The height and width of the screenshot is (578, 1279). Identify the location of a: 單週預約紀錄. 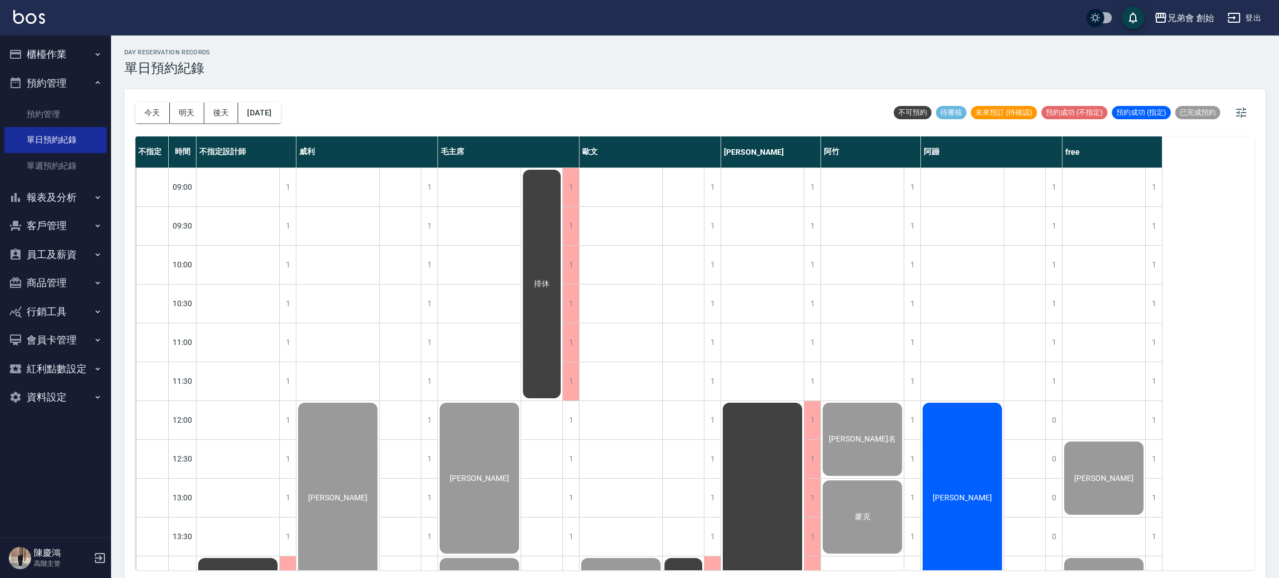
(56, 166).